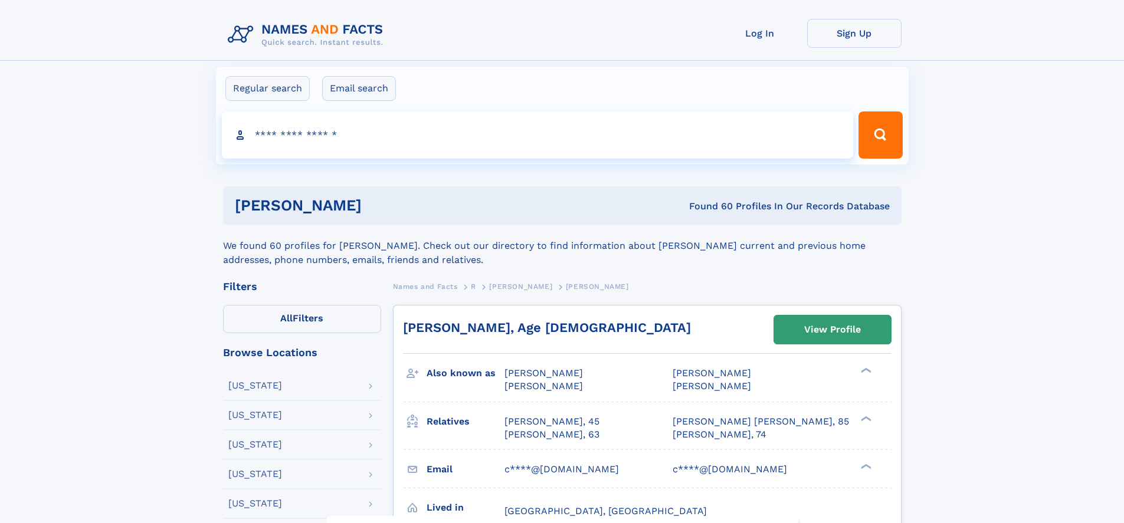 Image resolution: width=1124 pixels, height=523 pixels. What do you see at coordinates (359, 88) in the screenshot?
I see `label: Email search` at bounding box center [359, 88].